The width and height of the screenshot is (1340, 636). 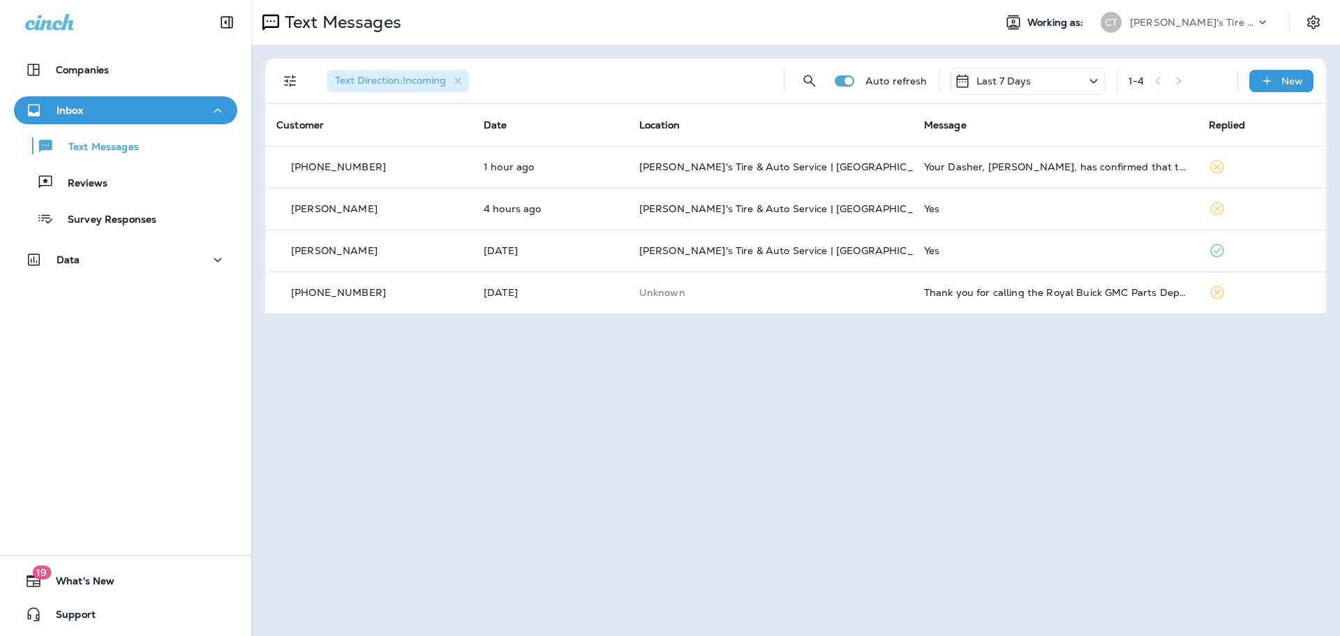 I want to click on div: 1 - 4, so click(x=1136, y=81).